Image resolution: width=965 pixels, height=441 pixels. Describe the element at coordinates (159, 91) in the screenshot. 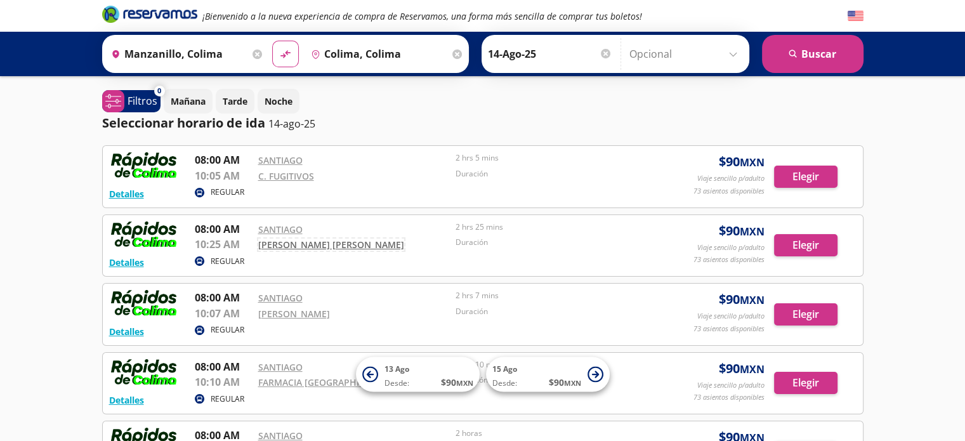

I see `span: 0` at that location.